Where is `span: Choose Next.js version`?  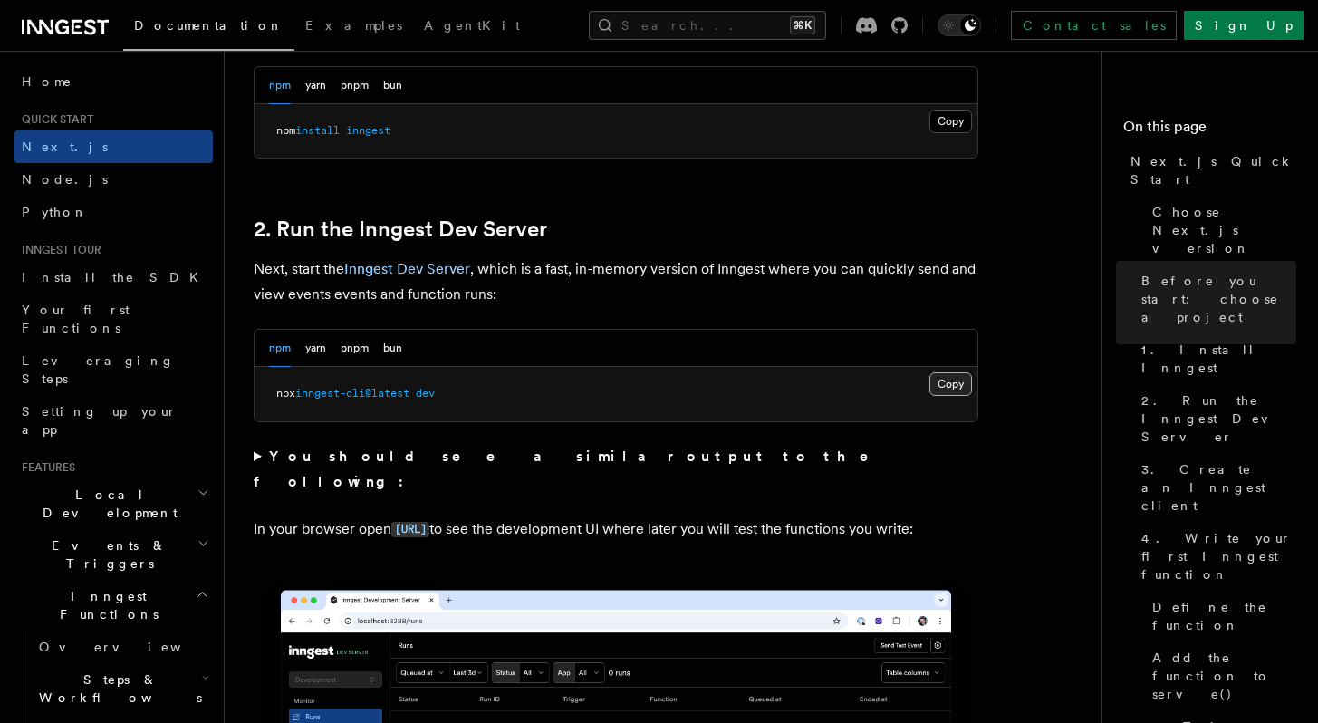
span: Choose Next.js version is located at coordinates (1224, 230).